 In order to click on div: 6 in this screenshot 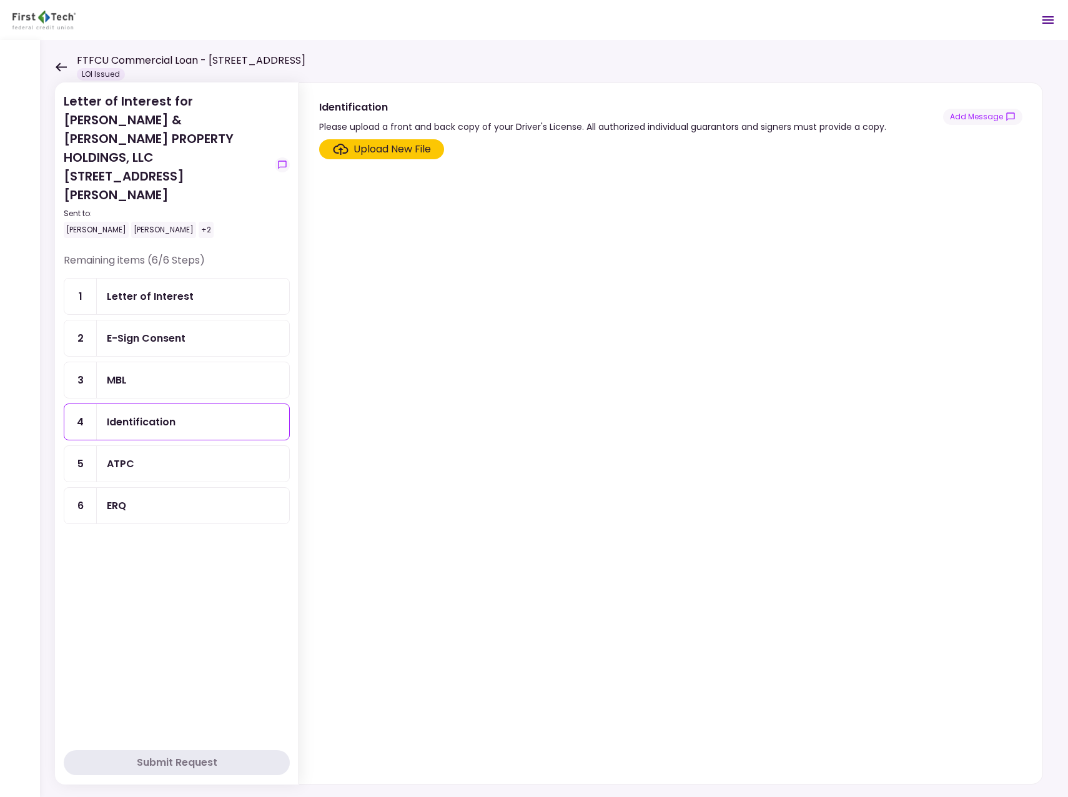, I will do `click(81, 505)`.